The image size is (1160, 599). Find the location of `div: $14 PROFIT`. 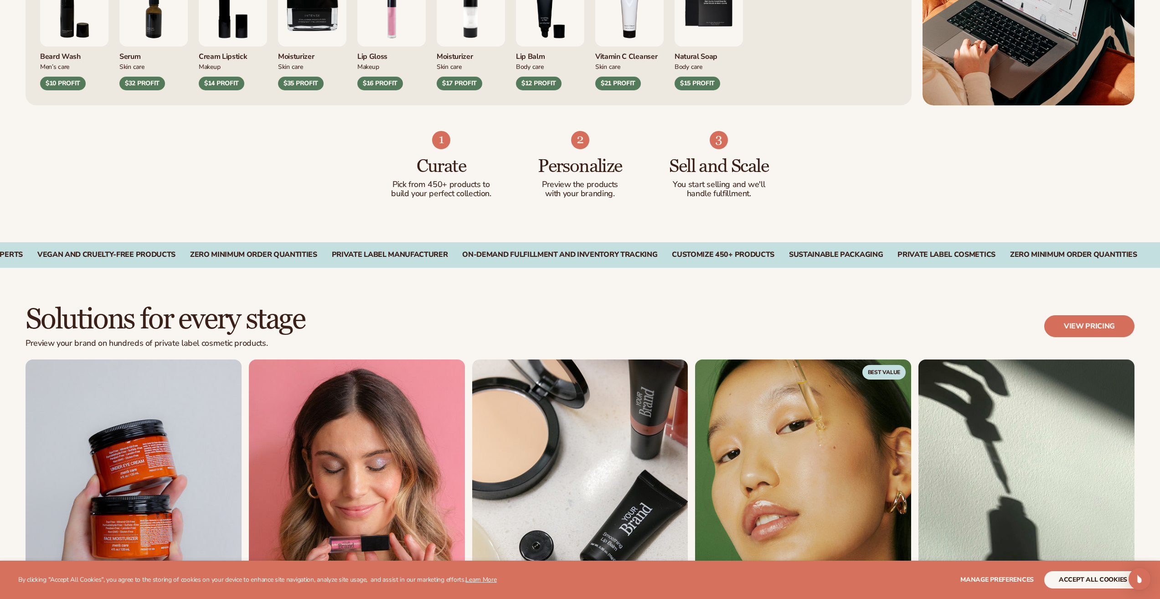

div: $14 PROFIT is located at coordinates (222, 83).